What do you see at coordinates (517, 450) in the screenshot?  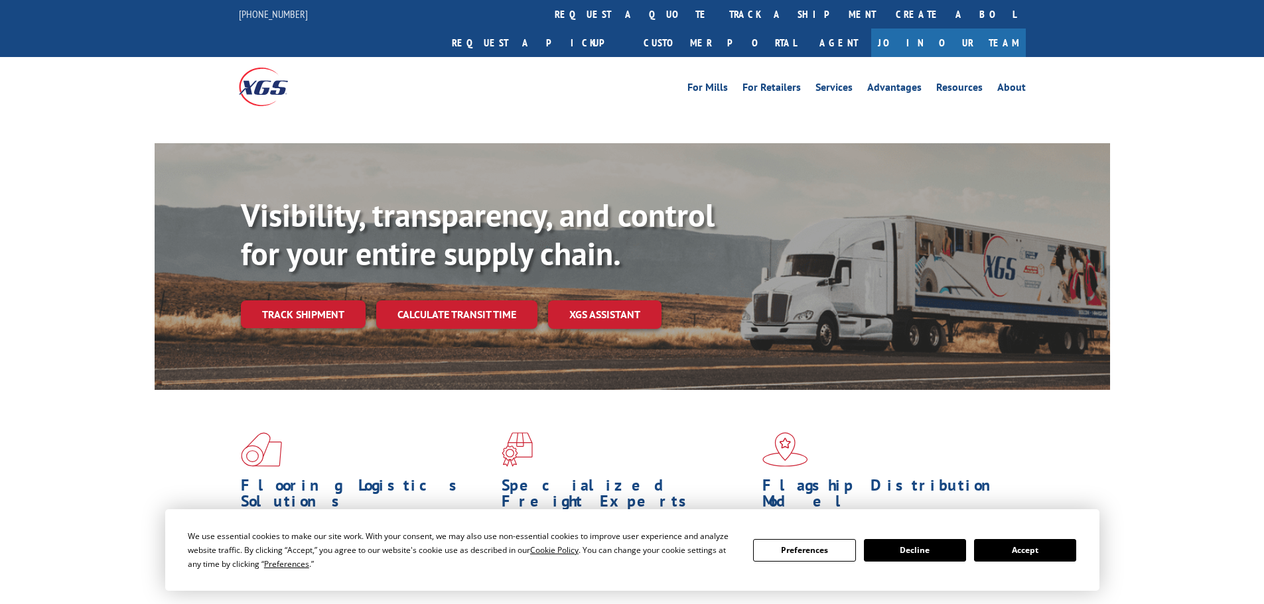 I see `img: xgs-icon-focused-on-flooring-red` at bounding box center [517, 450].